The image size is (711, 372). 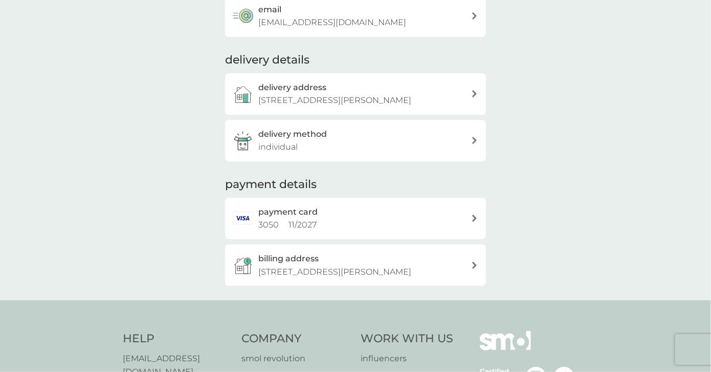 I want to click on h2: delivery details, so click(x=267, y=60).